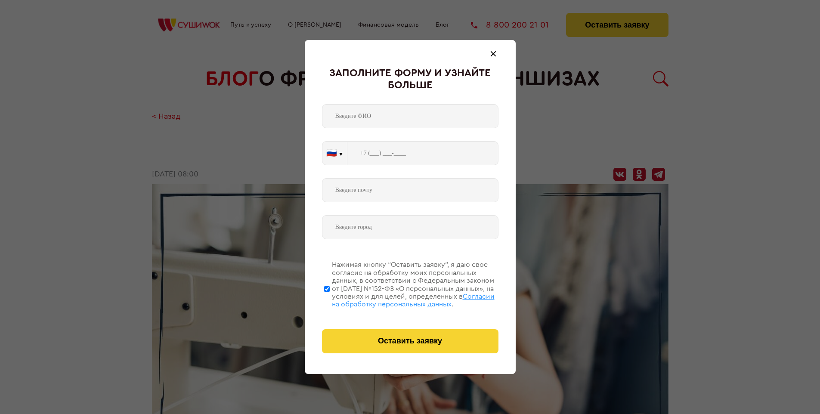 The height and width of the screenshot is (414, 820). What do you see at coordinates (410, 227) in the screenshot?
I see `input: Введите город` at bounding box center [410, 227].